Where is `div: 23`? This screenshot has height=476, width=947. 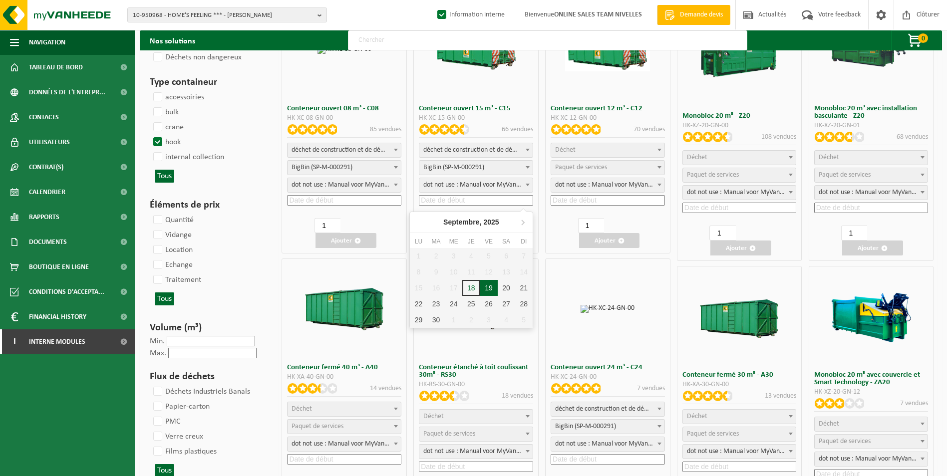 div: 23 is located at coordinates (436, 304).